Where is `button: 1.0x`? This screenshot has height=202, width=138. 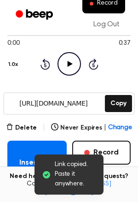
button: 1.0x is located at coordinates (14, 64).